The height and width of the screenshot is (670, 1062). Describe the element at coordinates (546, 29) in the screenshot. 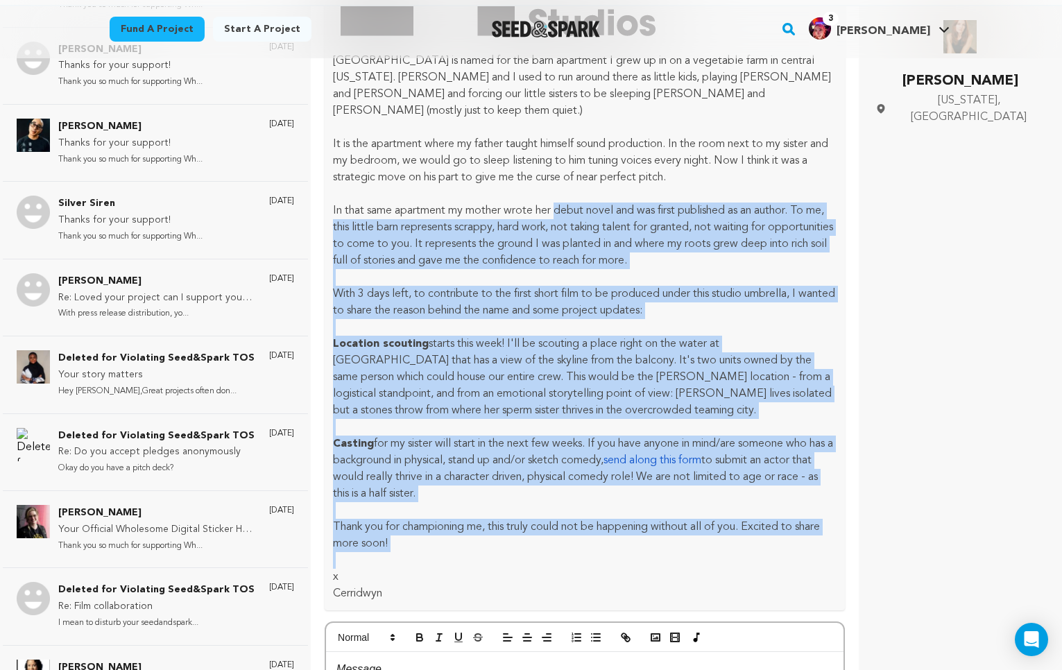

I see `a: Seed&Spark Homepage` at that location.